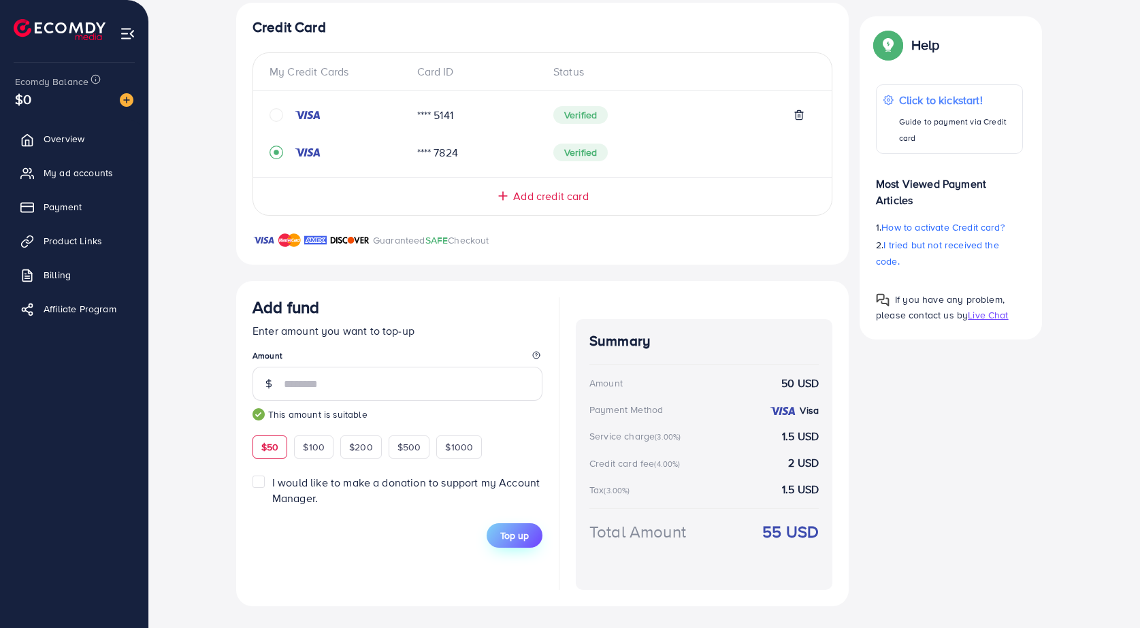 Image resolution: width=1140 pixels, height=628 pixels. I want to click on img: menu, so click(127, 33).